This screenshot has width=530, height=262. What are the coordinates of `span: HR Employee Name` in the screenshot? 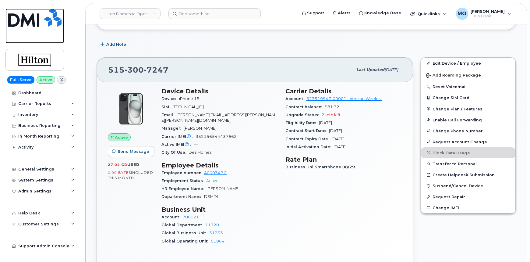 It's located at (184, 188).